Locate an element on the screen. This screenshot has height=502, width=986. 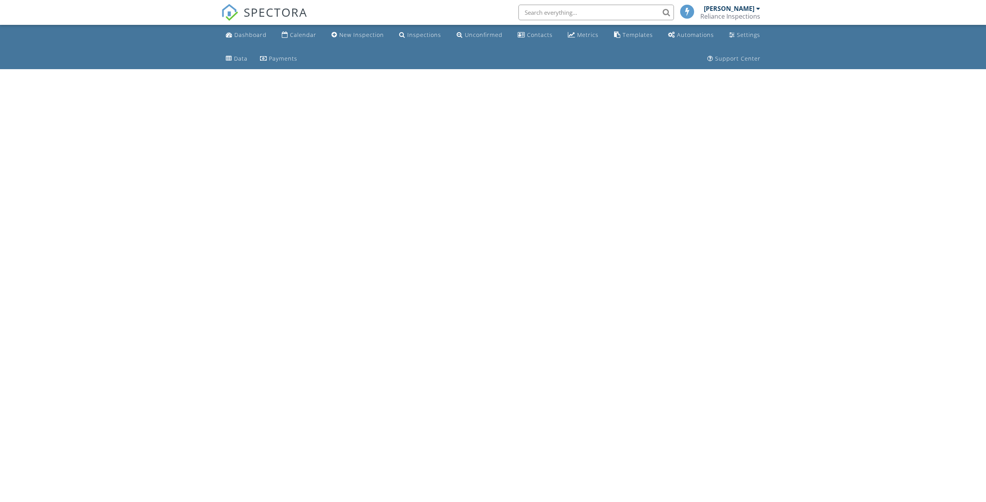
a: Automations (Basic) is located at coordinates (691, 35).